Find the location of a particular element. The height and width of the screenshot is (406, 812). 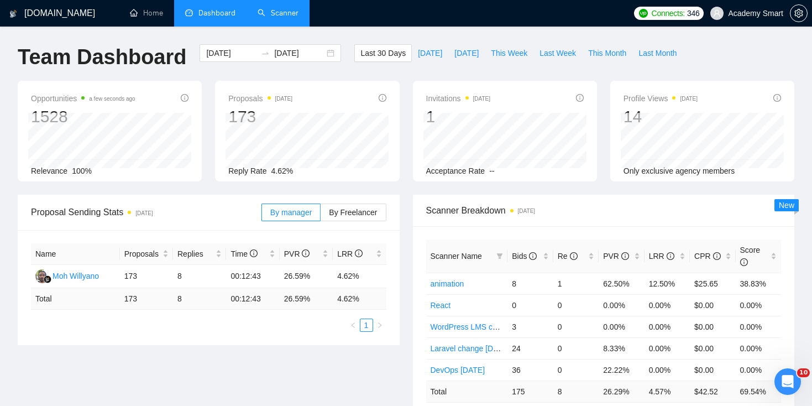

a: React is located at coordinates (441, 305).